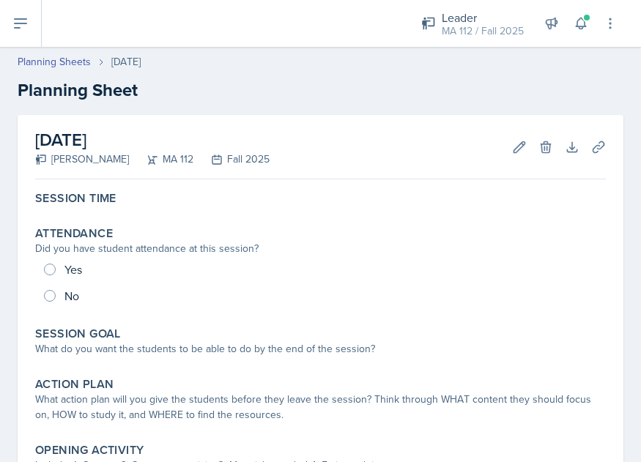  Describe the element at coordinates (482, 31) in the screenshot. I see `div: MA 112 / Fall 2025` at that location.